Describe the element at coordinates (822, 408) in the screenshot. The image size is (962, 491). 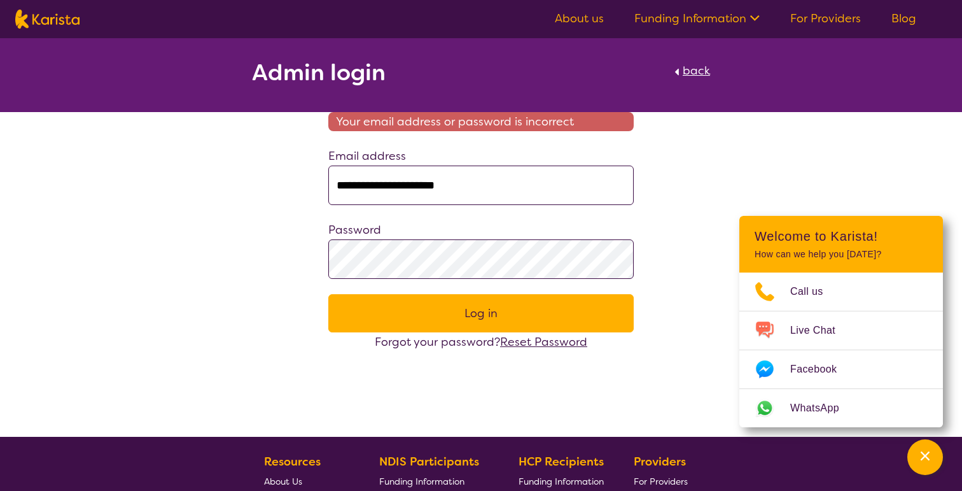
I see `span: WhatsApp` at that location.